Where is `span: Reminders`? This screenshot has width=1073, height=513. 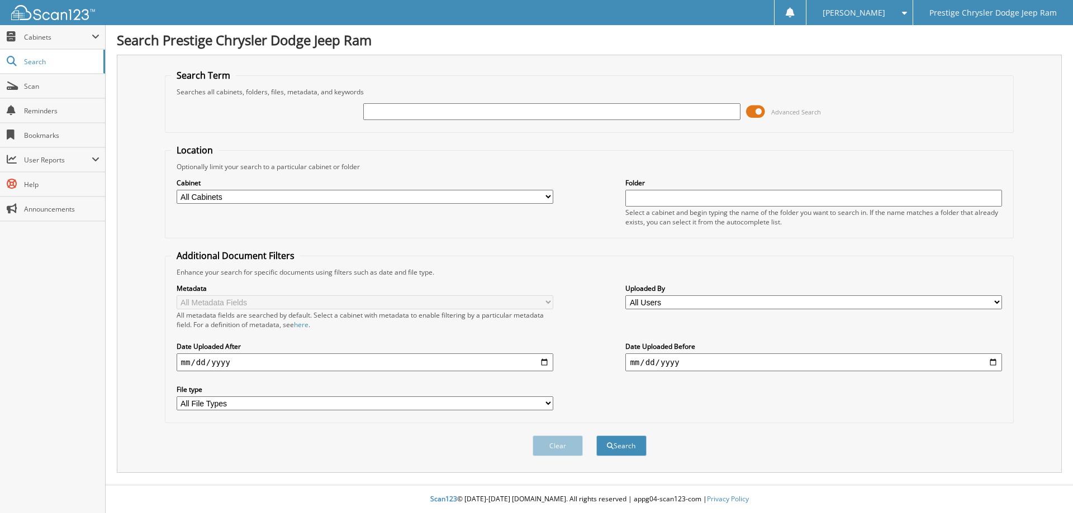 span: Reminders is located at coordinates (61, 111).